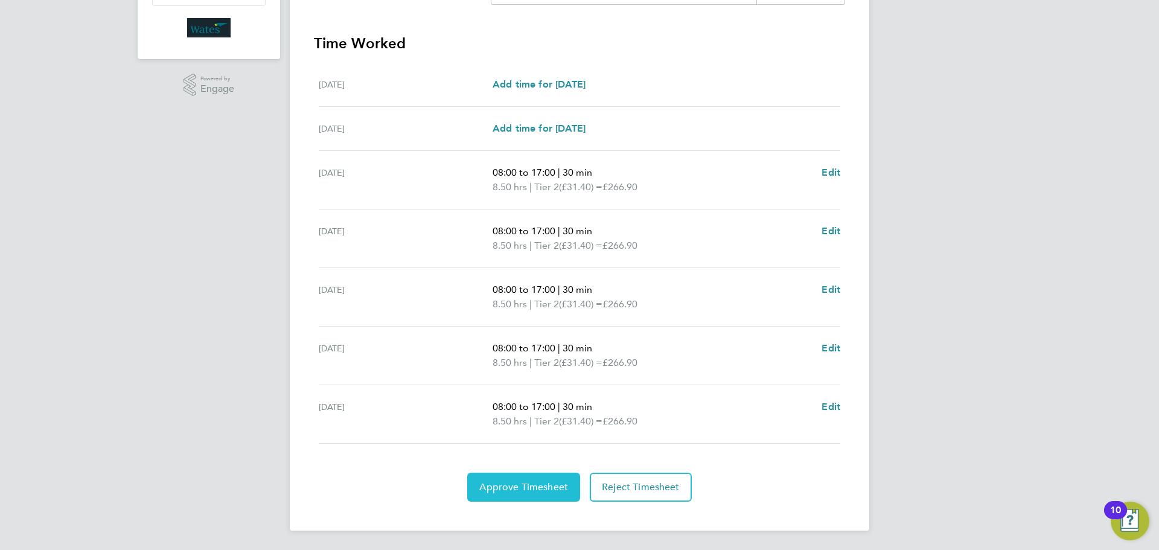  Describe the element at coordinates (1130, 521) in the screenshot. I see `button: Open Resource Center, 10 new notifications` at that location.